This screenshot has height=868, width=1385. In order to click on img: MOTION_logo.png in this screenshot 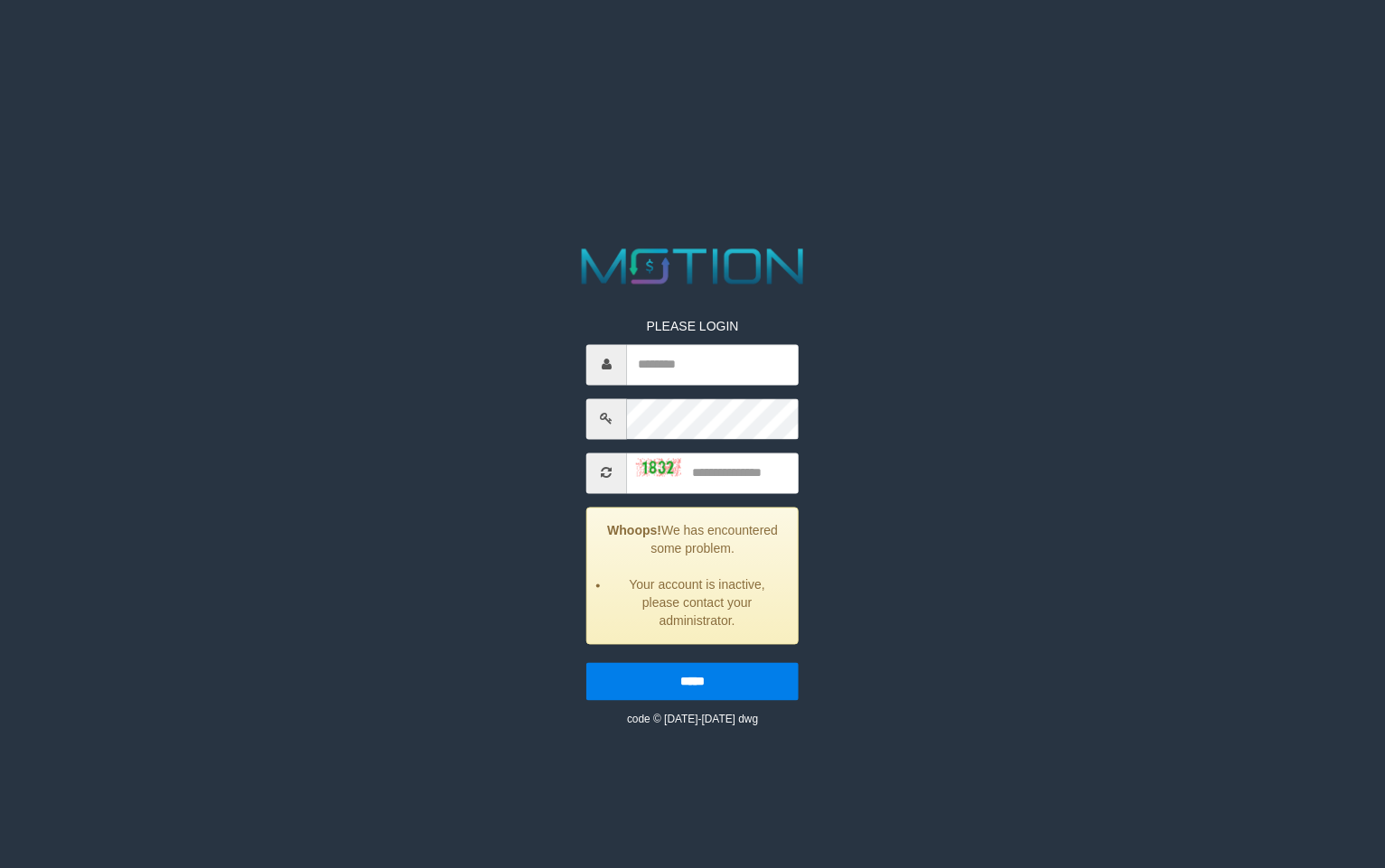, I will do `click(692, 265)`.